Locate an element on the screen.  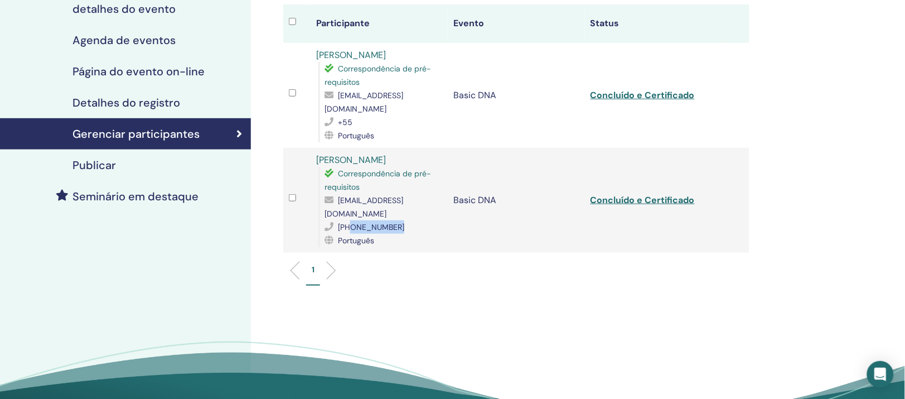
th: Evento is located at coordinates (516, 23).